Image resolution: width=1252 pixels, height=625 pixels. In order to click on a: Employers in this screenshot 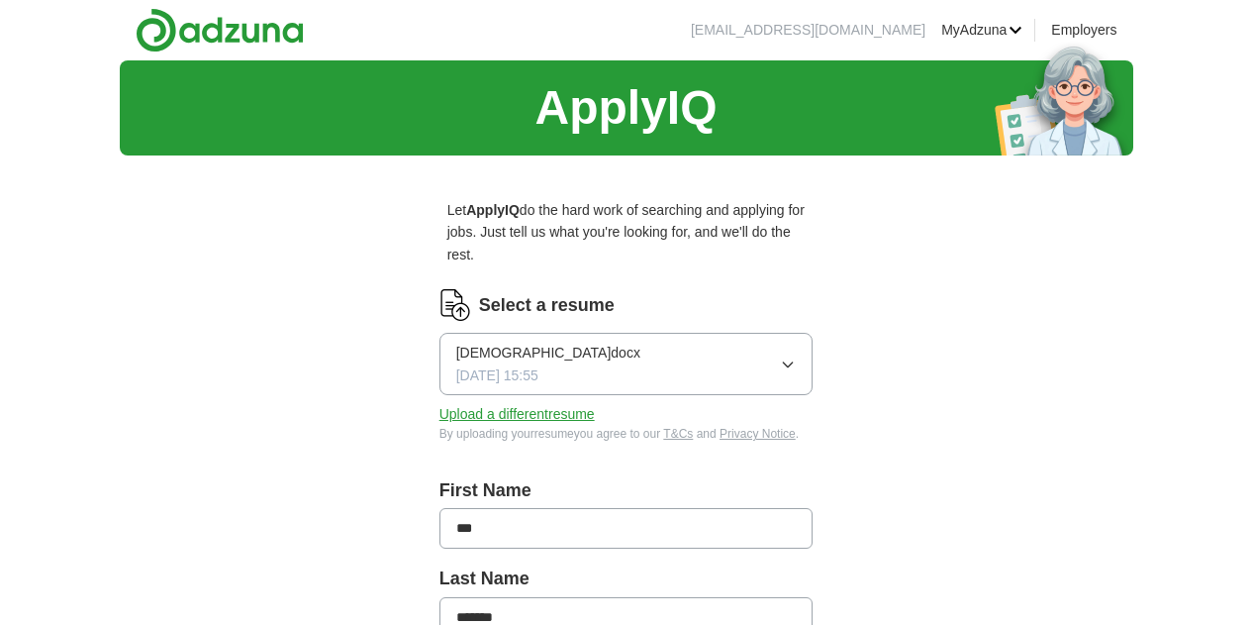, I will do `click(1084, 30)`.